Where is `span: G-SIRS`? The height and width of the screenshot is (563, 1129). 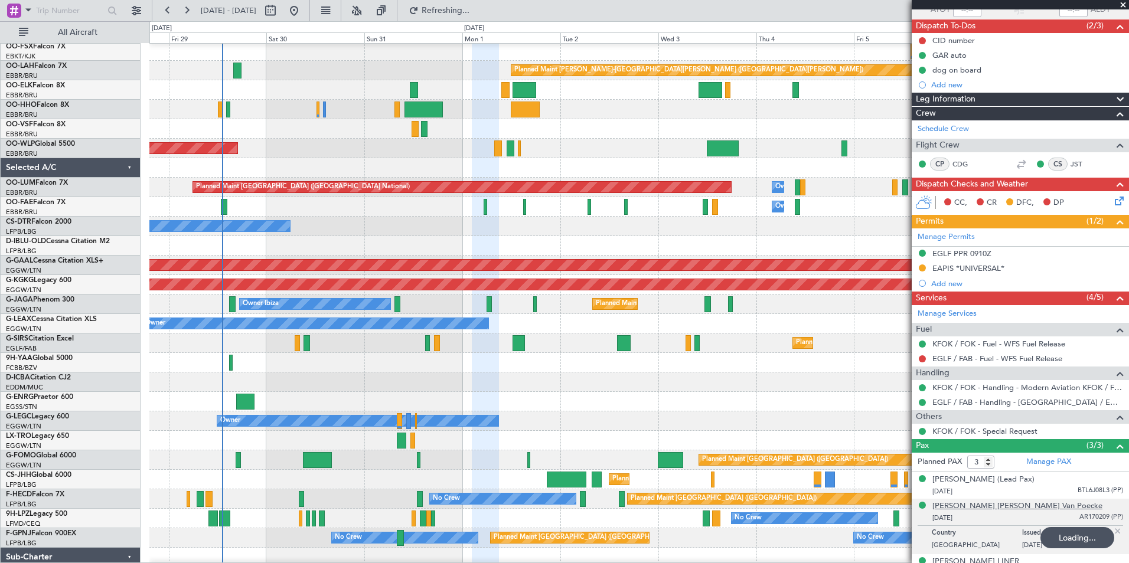 span: G-SIRS is located at coordinates (17, 339).